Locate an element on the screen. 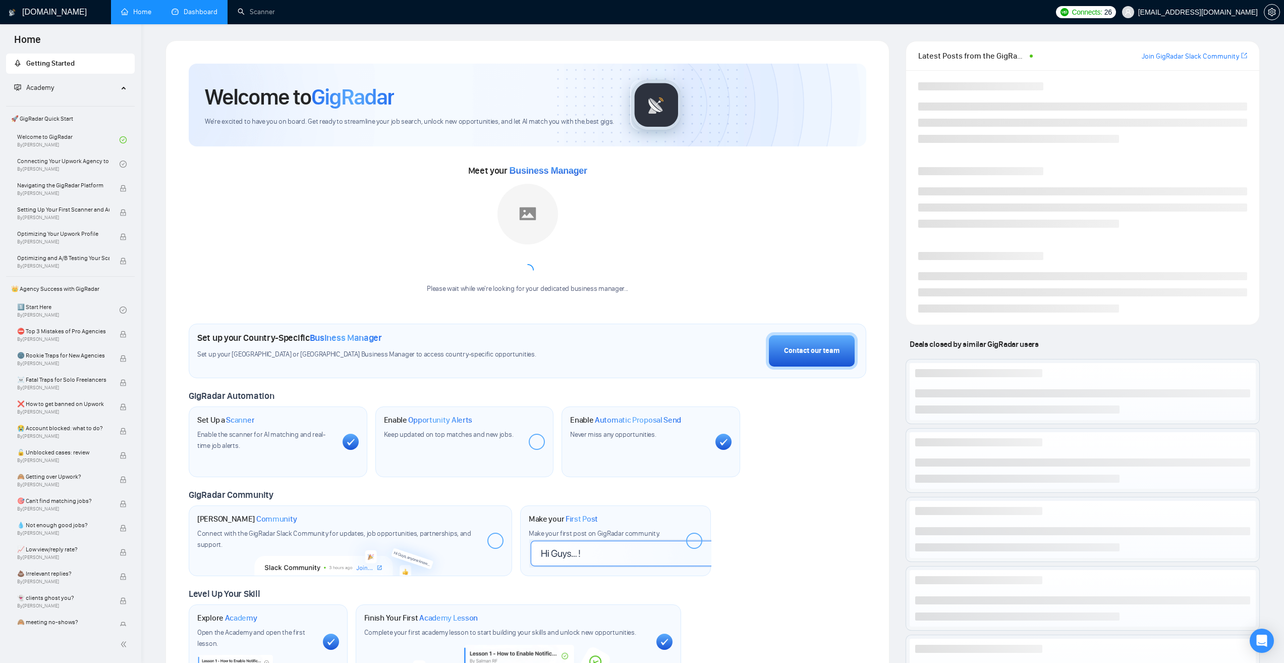 The width and height of the screenshot is (1284, 663). span: 🔓 Unblocked cases: review is located at coordinates (63, 452).